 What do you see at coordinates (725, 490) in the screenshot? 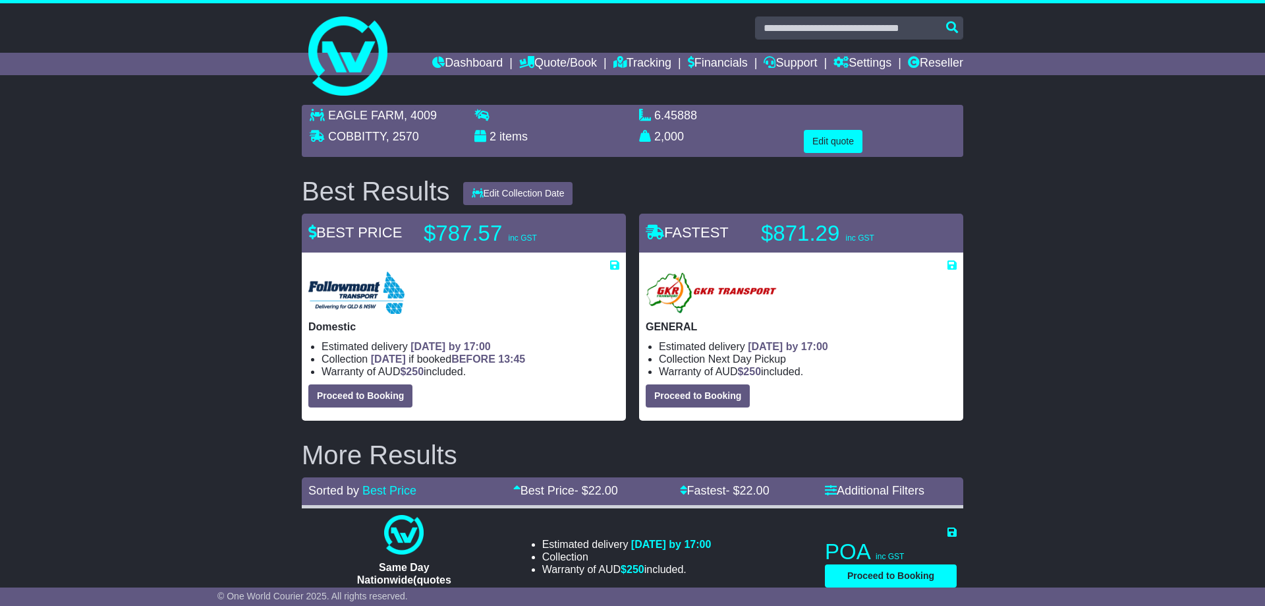
I see `a: Fastest- $22.00` at bounding box center [725, 490].